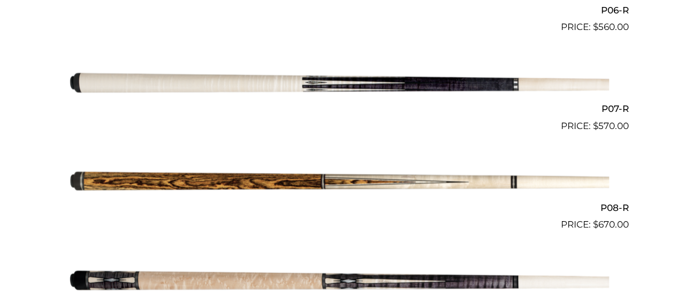 The width and height of the screenshot is (677, 295). Describe the element at coordinates (339, 207) in the screenshot. I see `h2: P08-R` at that location.